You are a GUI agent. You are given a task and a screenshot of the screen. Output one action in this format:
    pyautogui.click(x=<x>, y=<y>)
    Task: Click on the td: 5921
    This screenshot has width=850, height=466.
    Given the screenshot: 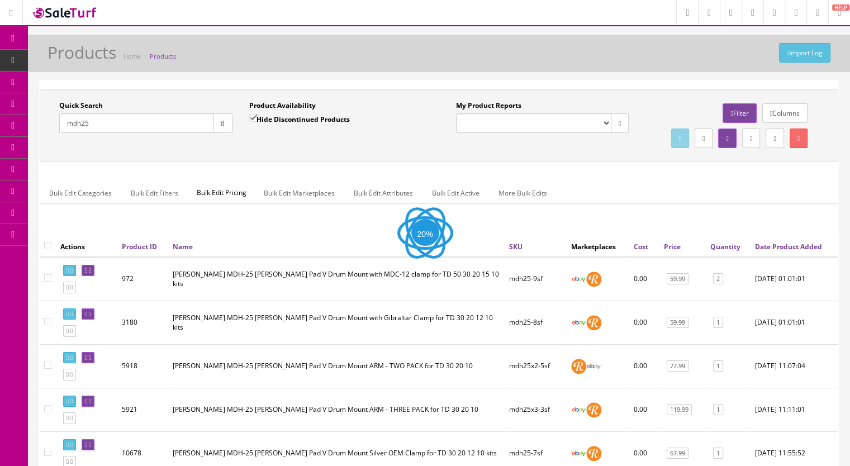 What is the action you would take?
    pyautogui.click(x=142, y=409)
    